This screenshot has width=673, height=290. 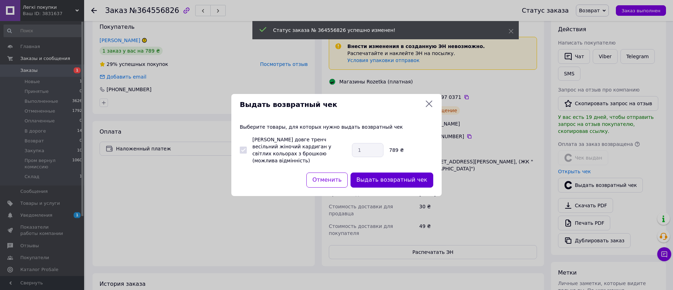 What do you see at coordinates (331, 104) in the screenshot?
I see `span: Выдать возвратный чек` at bounding box center [331, 104].